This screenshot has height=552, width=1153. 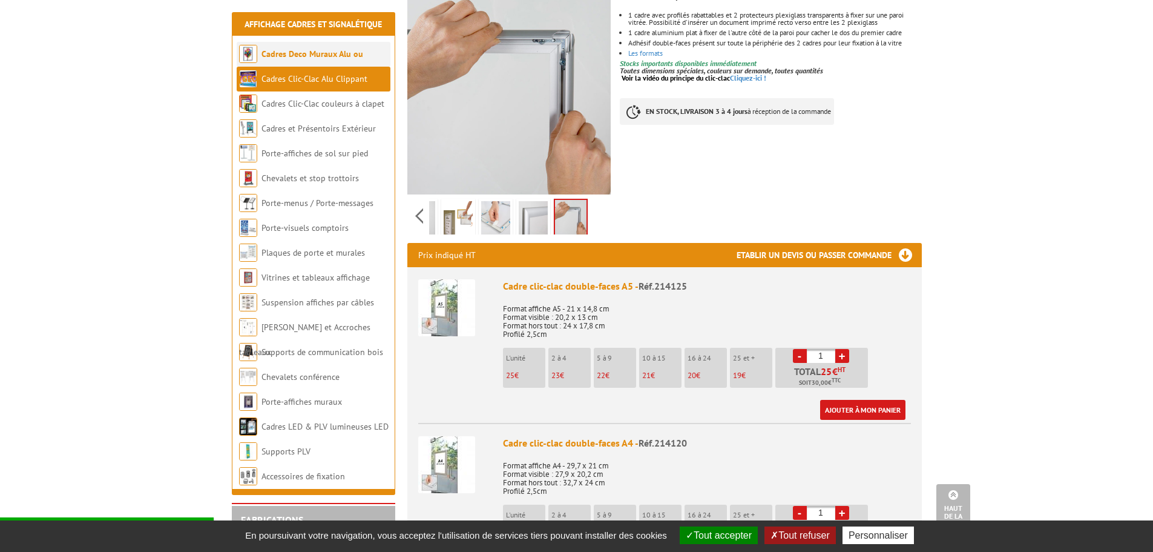 What do you see at coordinates (313, 24) in the screenshot?
I see `a: Affichage Cadres et Signalétique` at bounding box center [313, 24].